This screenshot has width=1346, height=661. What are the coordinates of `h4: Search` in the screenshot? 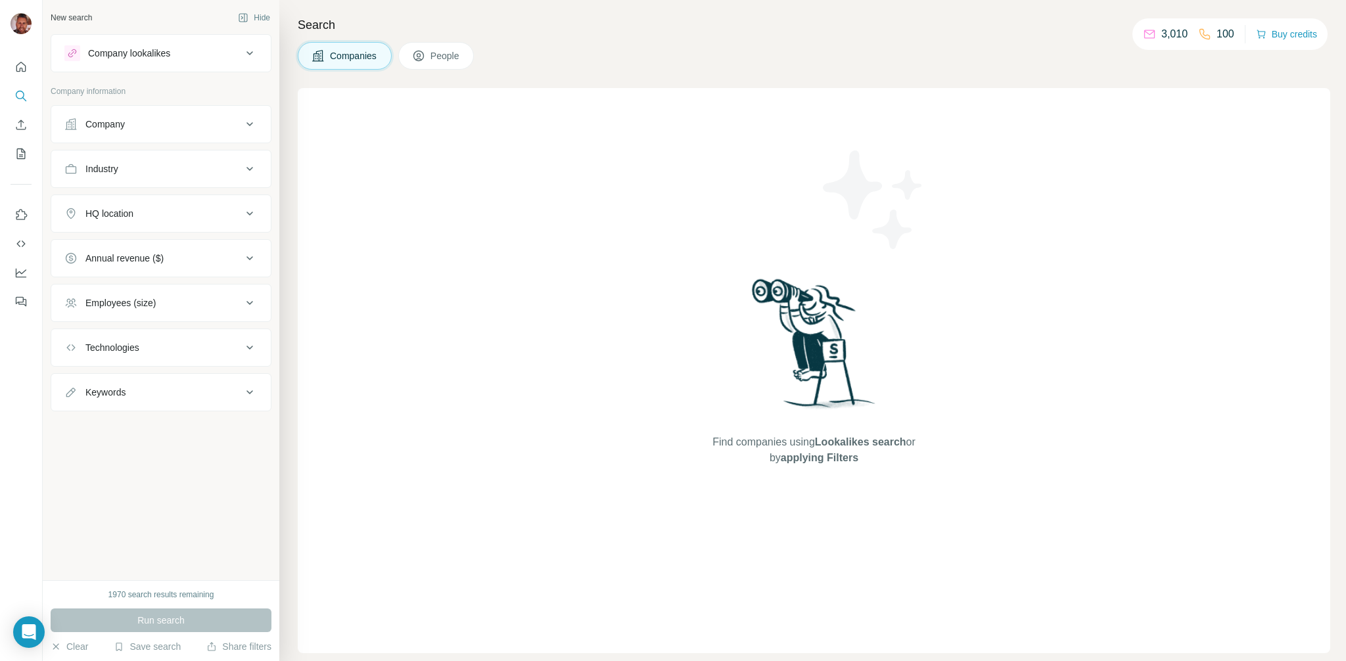 It's located at (814, 25).